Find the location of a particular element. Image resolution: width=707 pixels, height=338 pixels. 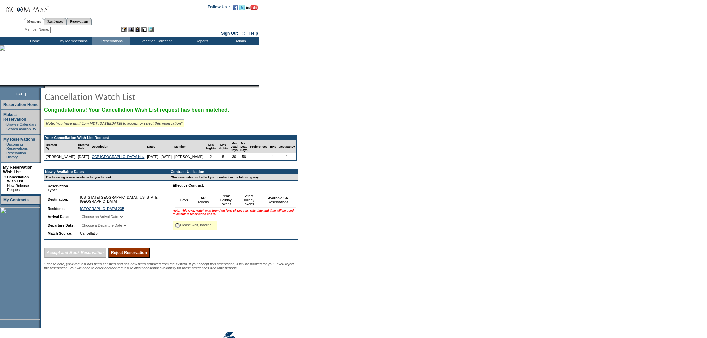

b: Match Source: is located at coordinates (60, 234).